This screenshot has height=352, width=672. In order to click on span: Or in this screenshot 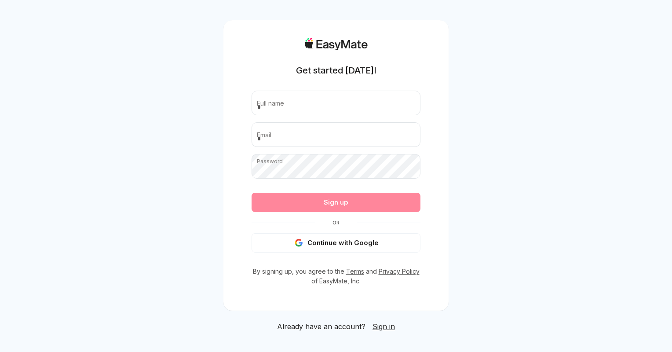, I will do `click(336, 222)`.